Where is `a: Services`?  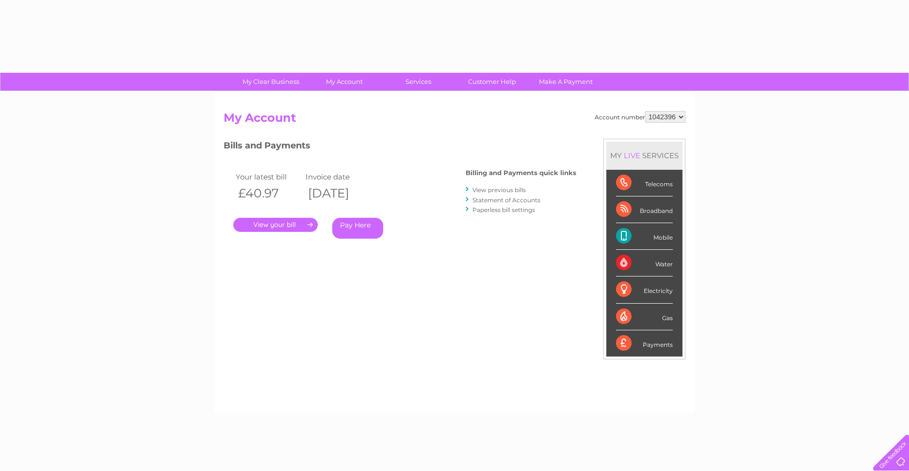 a: Services is located at coordinates (418, 81).